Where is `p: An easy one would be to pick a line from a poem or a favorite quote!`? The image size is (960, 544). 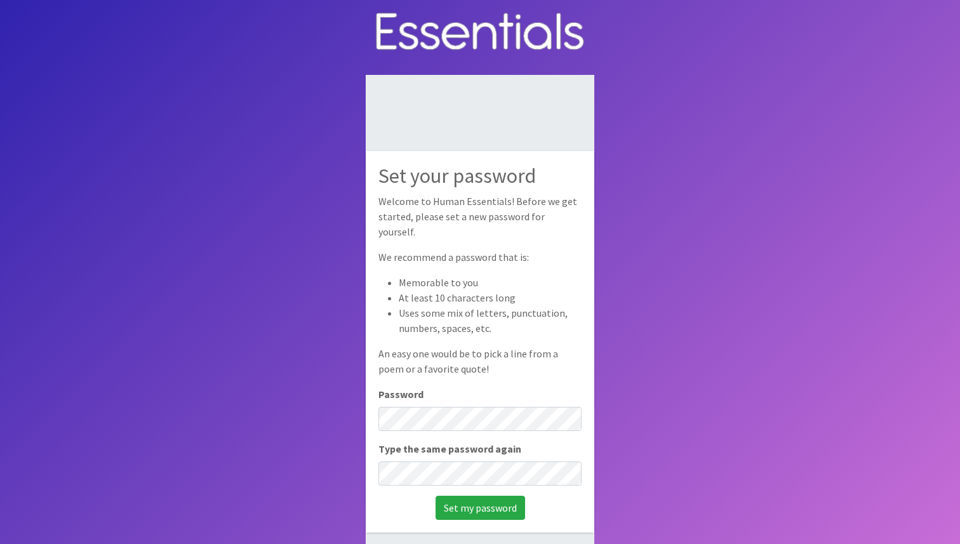
p: An easy one would be to pick a line from a poem or a favorite quote! is located at coordinates (480, 361).